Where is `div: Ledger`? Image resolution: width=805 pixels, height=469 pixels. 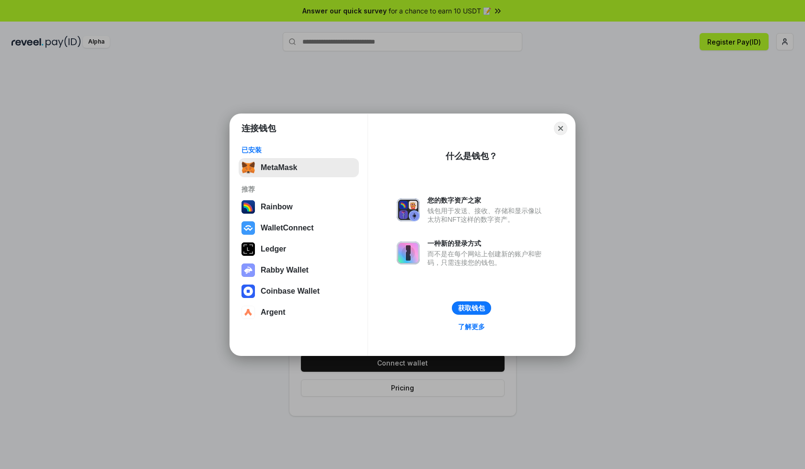 div: Ledger is located at coordinates (273, 249).